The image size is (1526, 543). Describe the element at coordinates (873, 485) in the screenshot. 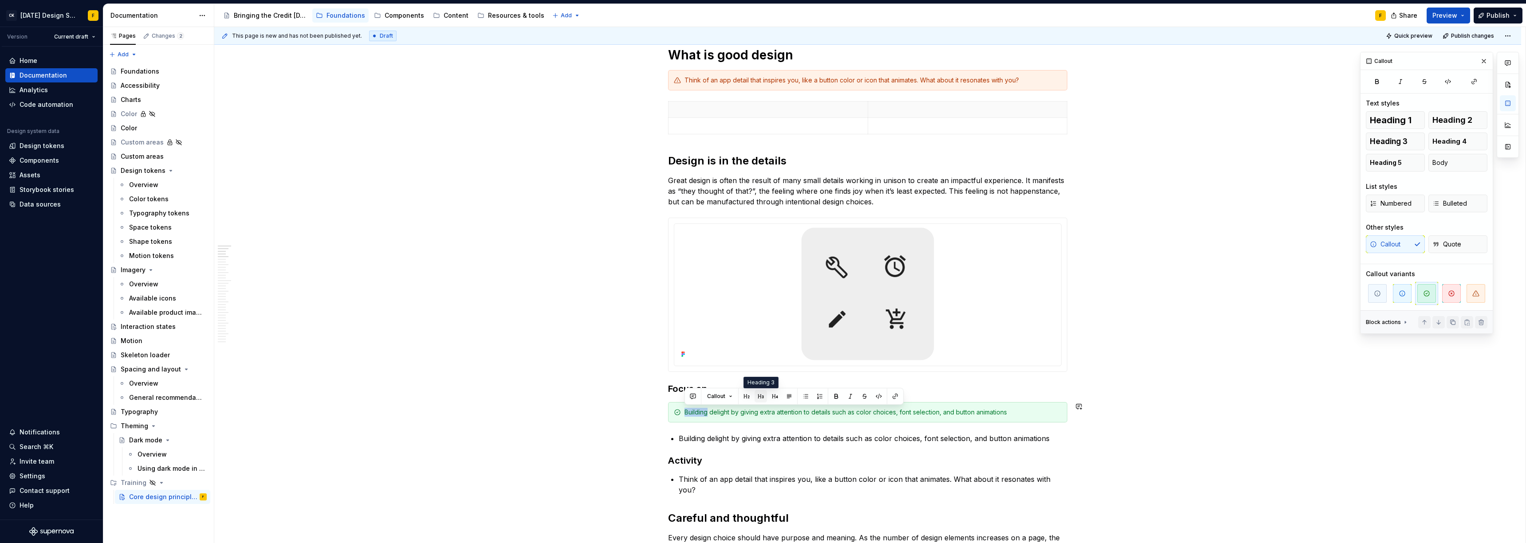

I see `p: Think of an app detail that inspires you, like a button color or icon that animates. What about i...` at that location.